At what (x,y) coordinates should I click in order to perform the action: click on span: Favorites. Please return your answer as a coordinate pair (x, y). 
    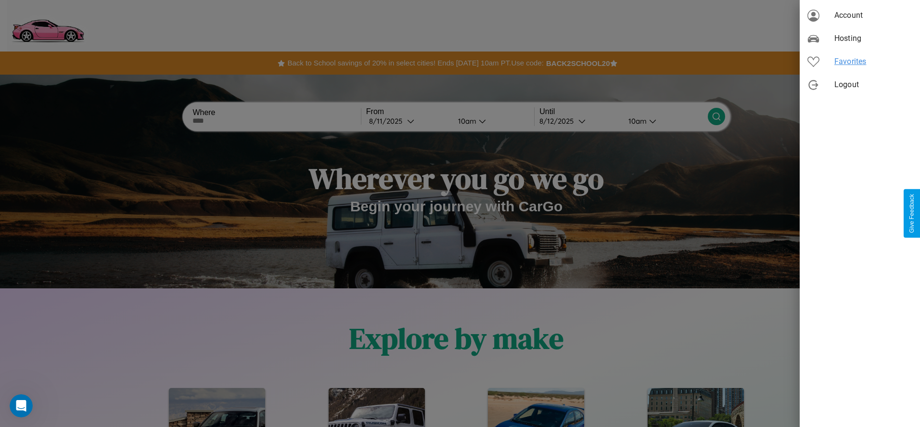
    Looking at the image, I should click on (873, 62).